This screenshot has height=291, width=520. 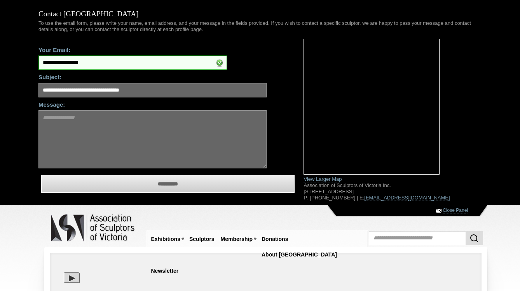 I want to click on label: Your Email:, so click(x=165, y=48).